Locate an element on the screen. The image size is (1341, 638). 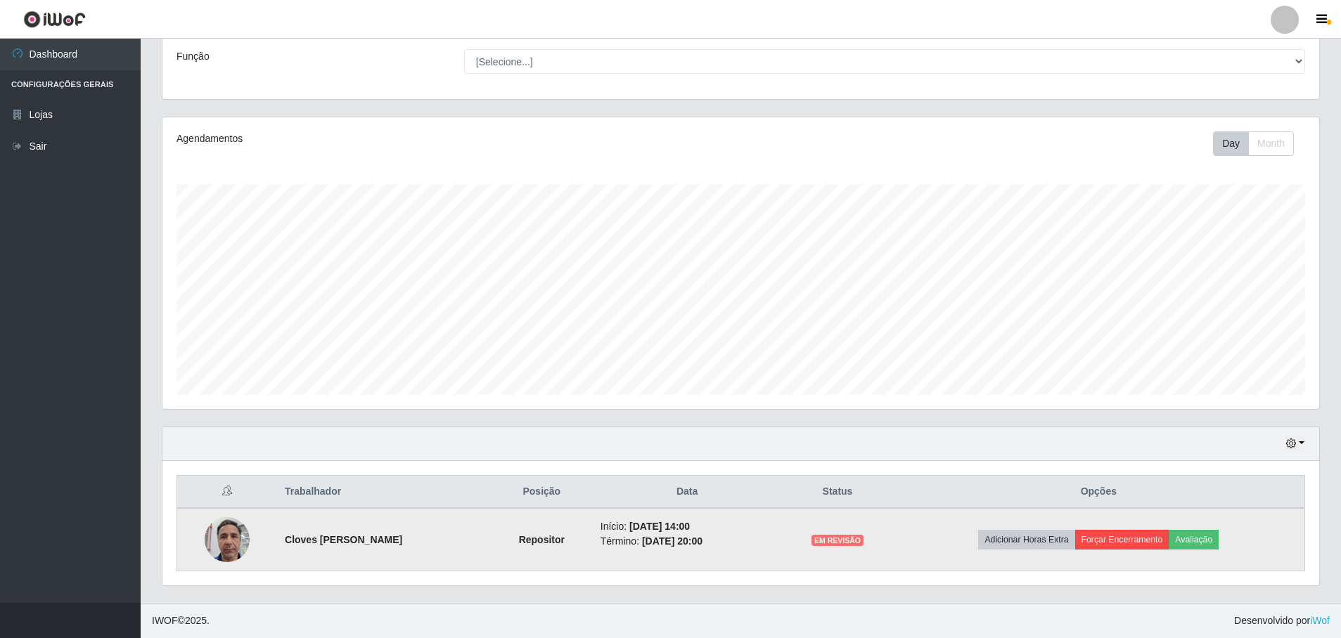
span: EM REVISÃO is located at coordinates (837, 541).